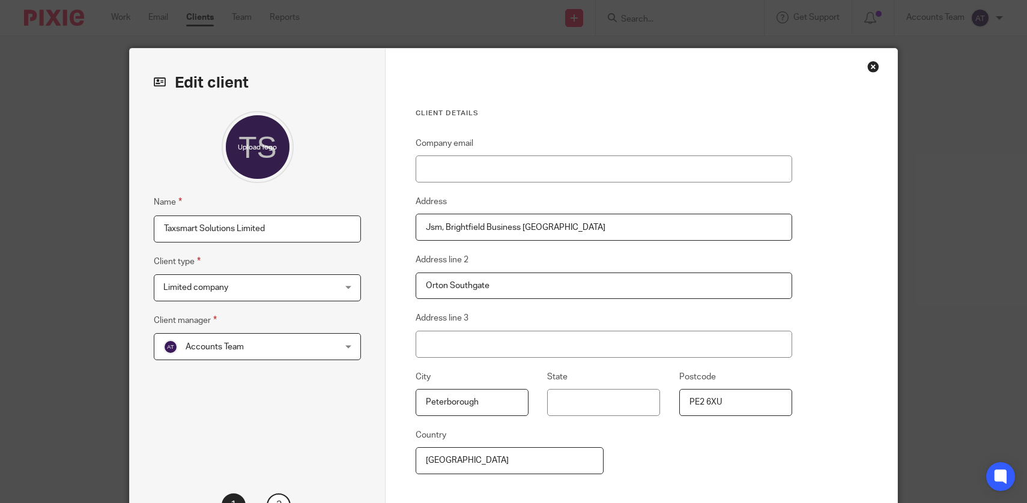 The image size is (1027, 503). Describe the element at coordinates (557, 377) in the screenshot. I see `label: State` at that location.